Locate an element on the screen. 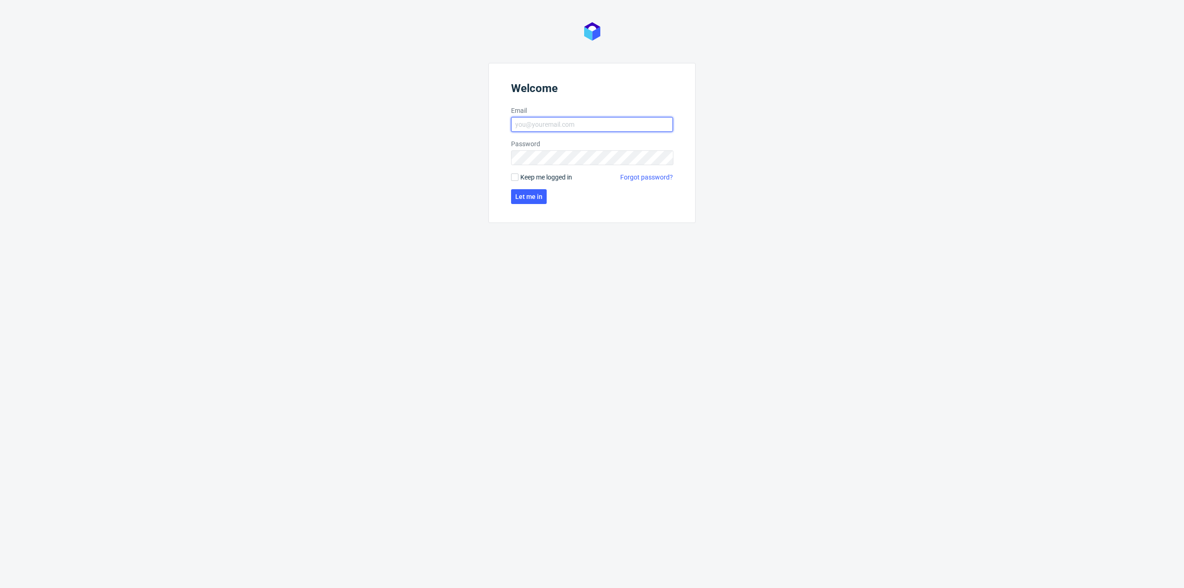 This screenshot has width=1184, height=588. label: Password is located at coordinates (592, 144).